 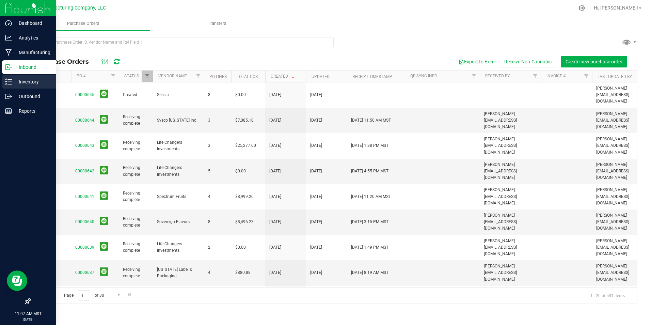 What do you see at coordinates (9, 96) in the screenshot?
I see `inline-svg: Outbound` at bounding box center [9, 96].